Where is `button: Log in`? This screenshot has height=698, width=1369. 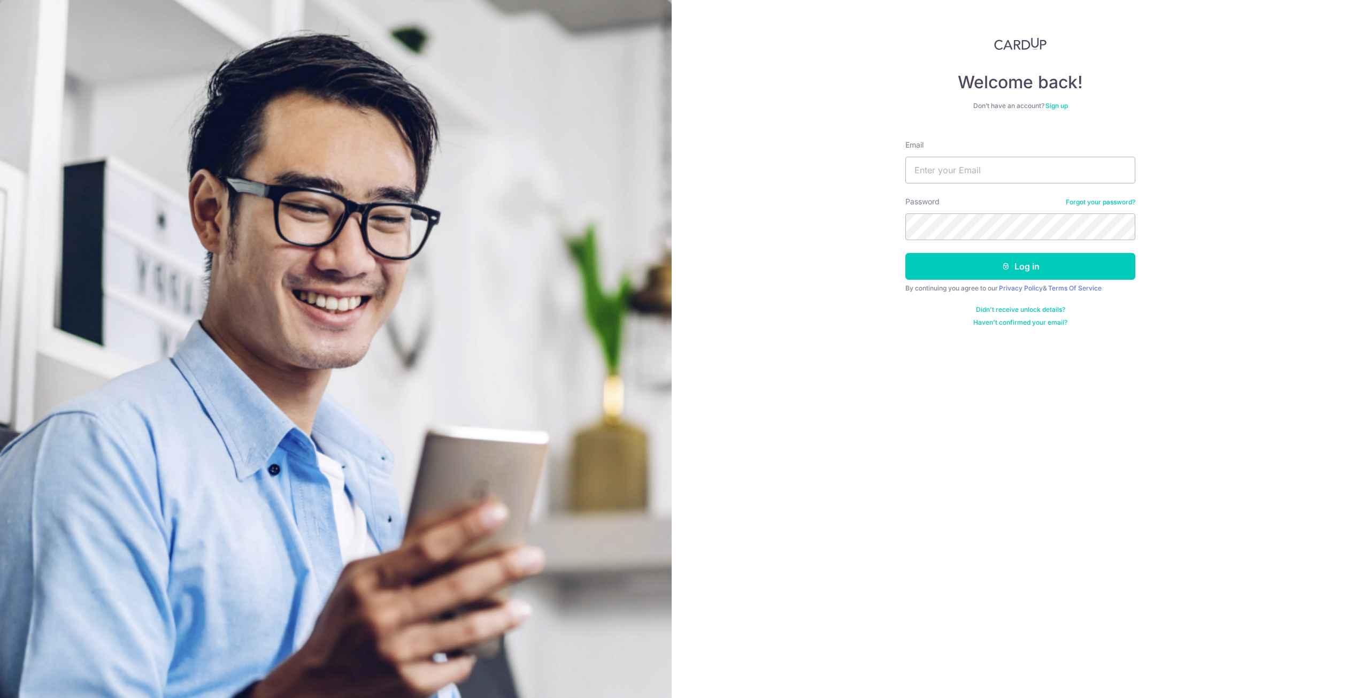
button: Log in is located at coordinates (1020, 266).